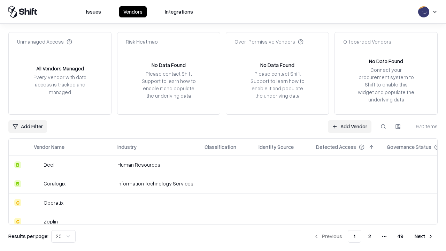 The width and height of the screenshot is (446, 251). I want to click on button: Integrations, so click(179, 12).